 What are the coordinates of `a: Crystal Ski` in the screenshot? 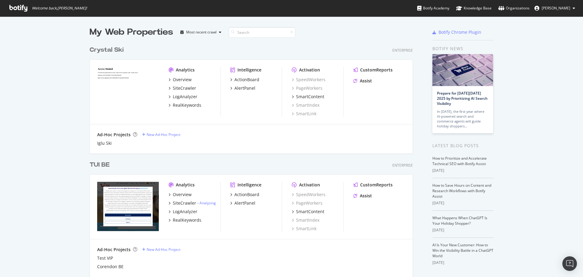 It's located at (108, 50).